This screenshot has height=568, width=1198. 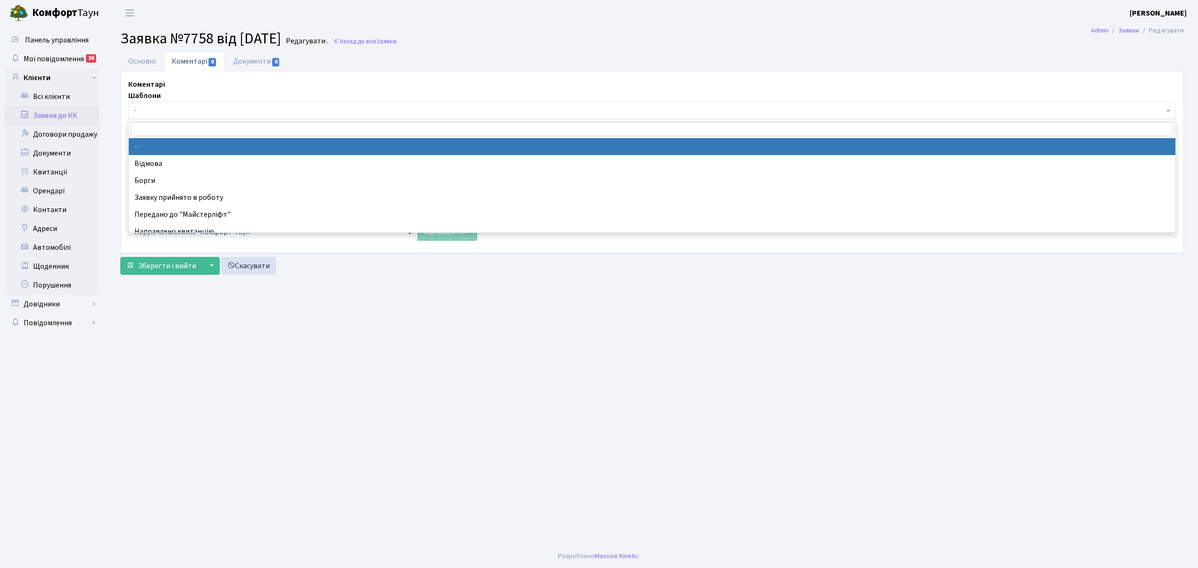 What do you see at coordinates (55, 13) in the screenshot?
I see `b: Комфорт` at bounding box center [55, 13].